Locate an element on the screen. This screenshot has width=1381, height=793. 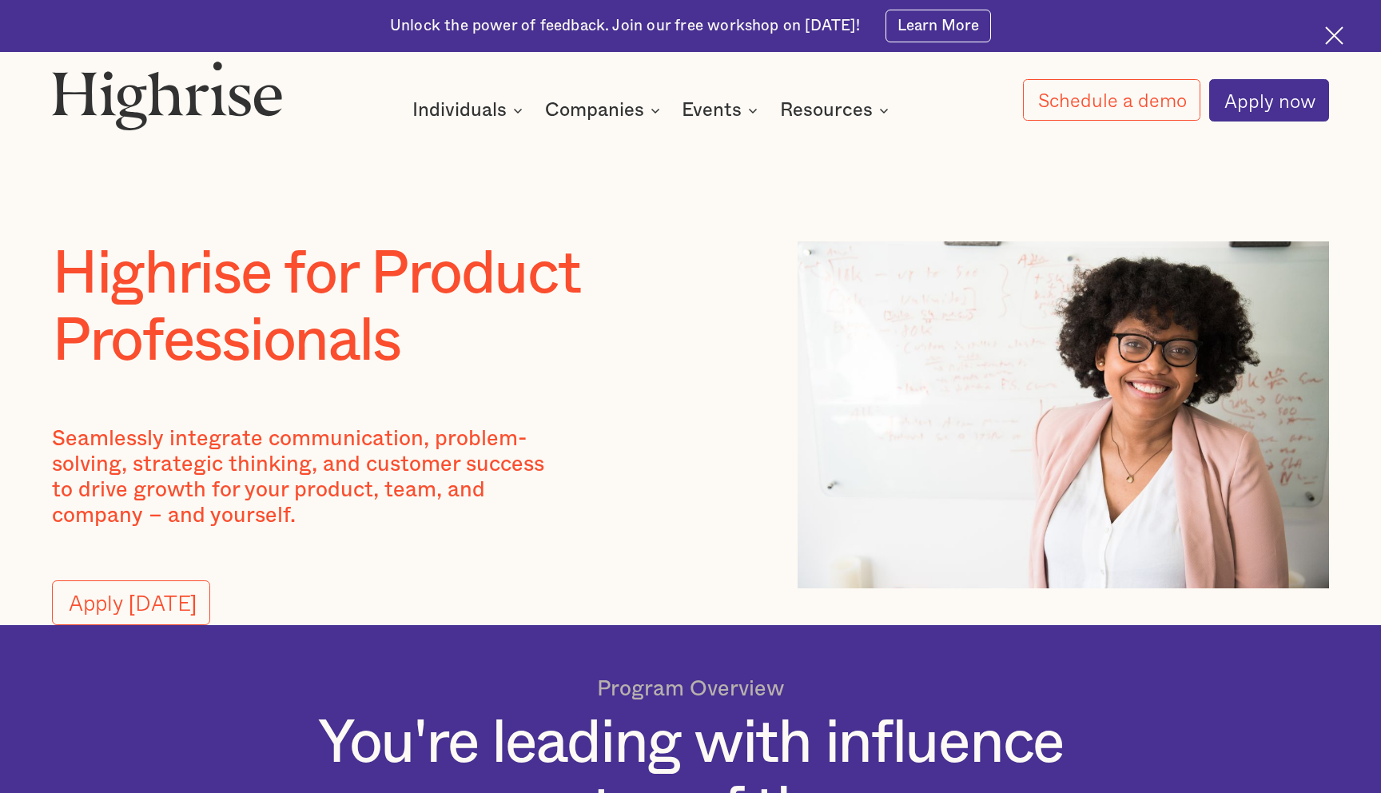
img: Highrise logo is located at coordinates (167, 95).